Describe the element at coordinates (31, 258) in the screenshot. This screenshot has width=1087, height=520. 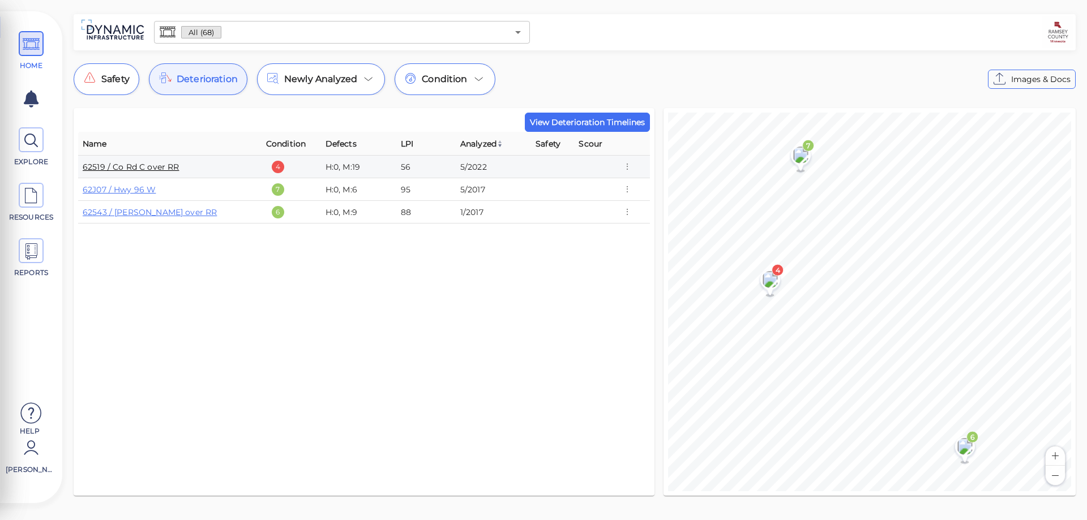
I see `a: REPORTS` at that location.